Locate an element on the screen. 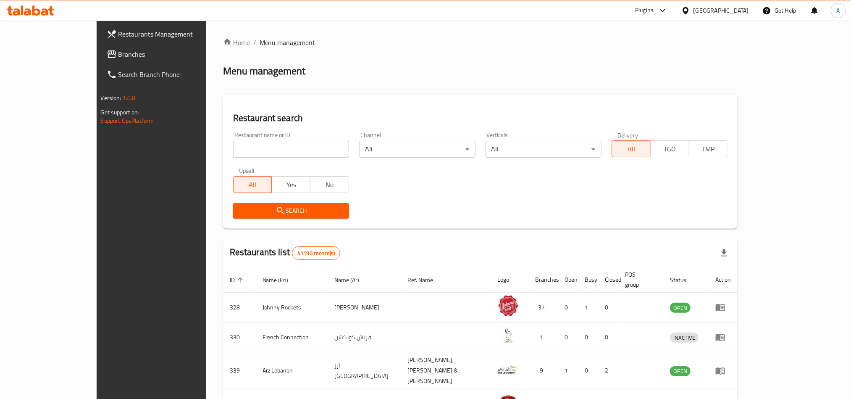 The height and width of the screenshot is (399, 851). th: Closed is located at coordinates (609, 279).